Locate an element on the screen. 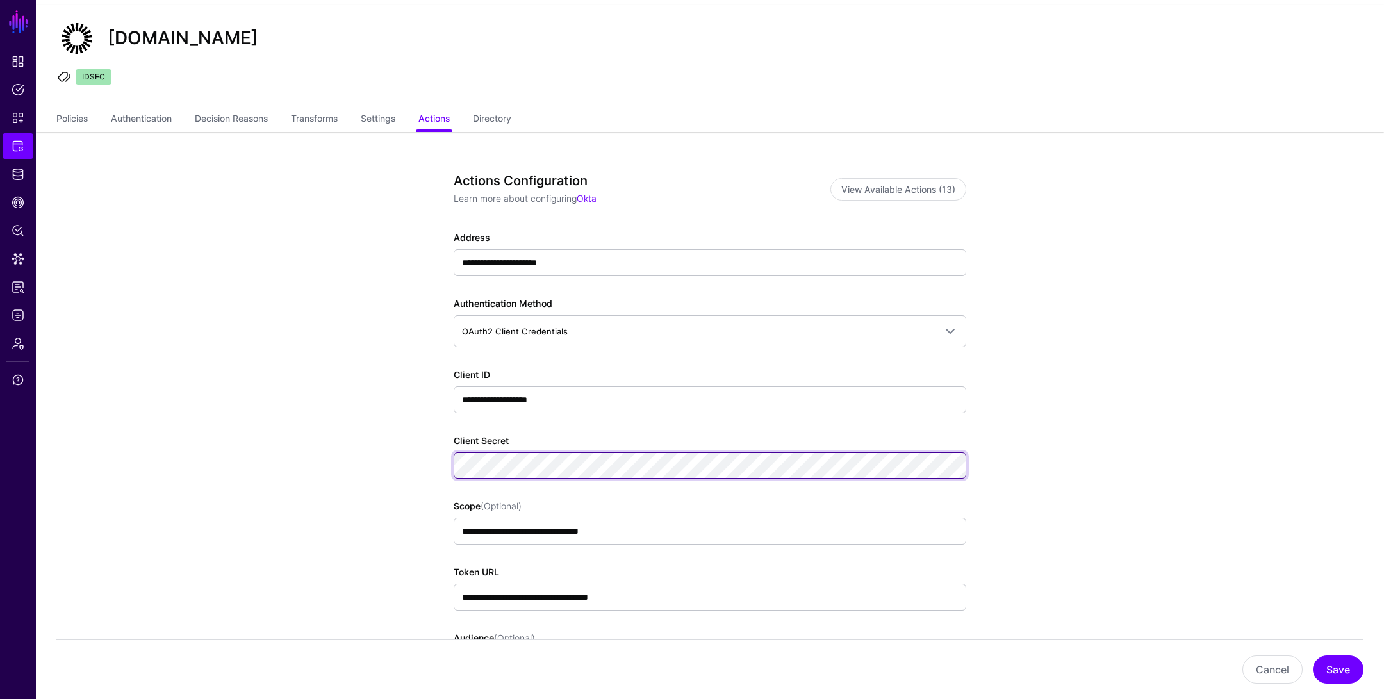 The width and height of the screenshot is (1384, 699). button: Save is located at coordinates (1338, 669).